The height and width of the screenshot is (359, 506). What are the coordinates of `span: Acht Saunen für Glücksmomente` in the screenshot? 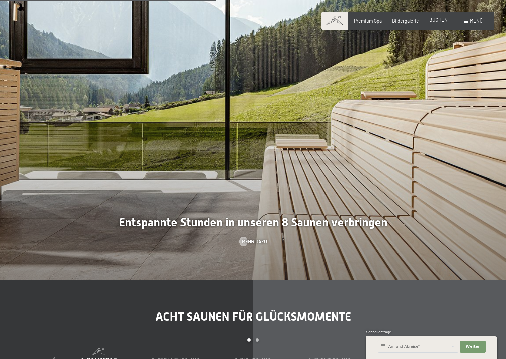 It's located at (253, 317).